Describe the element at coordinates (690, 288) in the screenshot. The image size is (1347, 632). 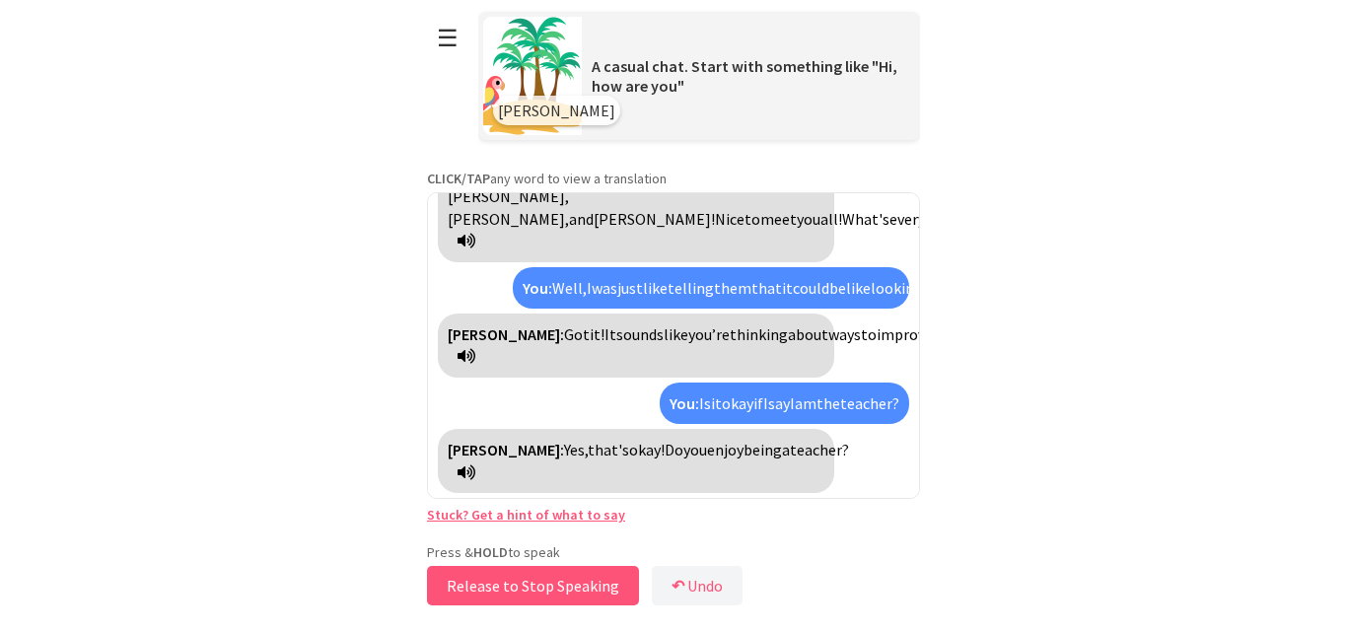
I see `span: telling` at that location.